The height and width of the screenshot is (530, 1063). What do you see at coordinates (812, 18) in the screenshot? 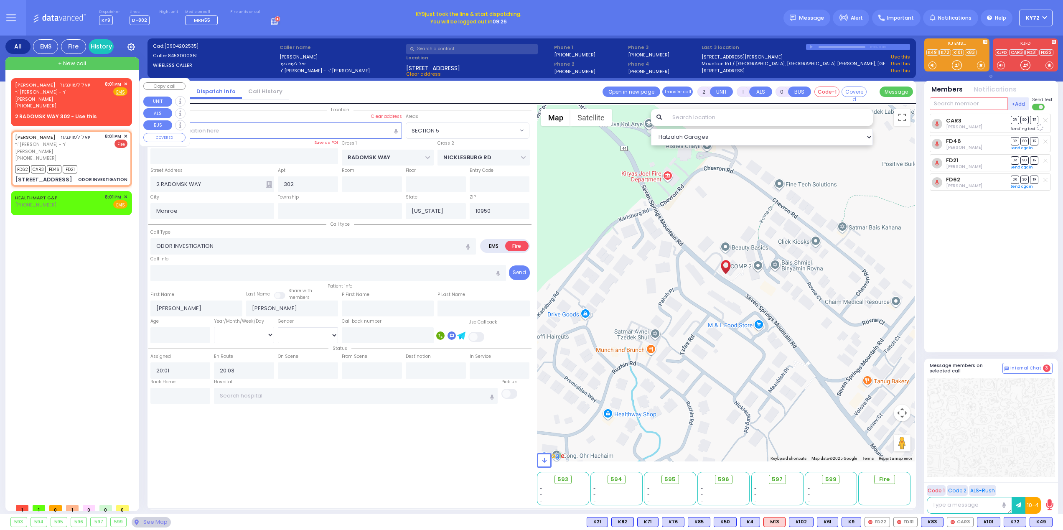
I see `span: Message` at bounding box center [812, 18].